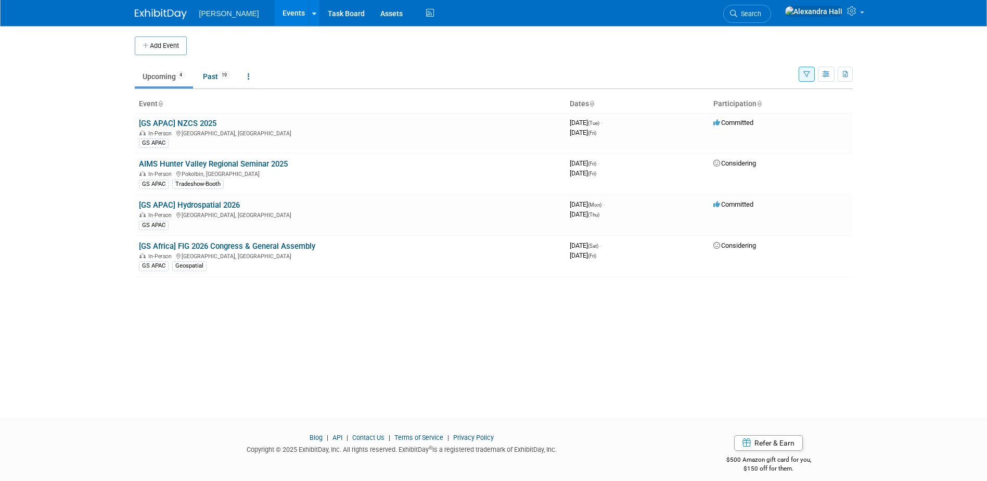  I want to click on th: Dates, so click(637, 104).